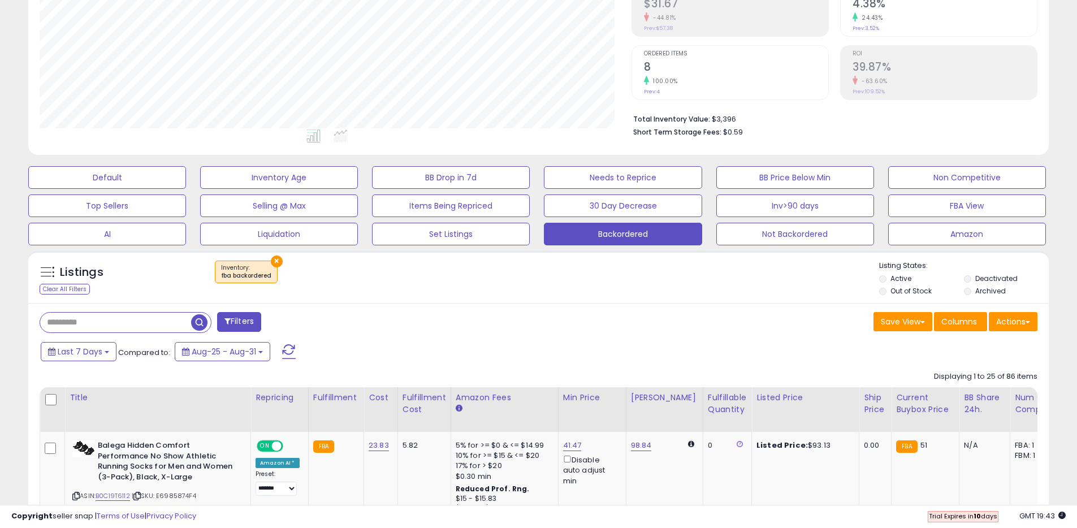 Image resolution: width=1077 pixels, height=528 pixels. Describe the element at coordinates (985, 376) in the screenshot. I see `div: Displaying 1 to 25 of 86 items` at that location.